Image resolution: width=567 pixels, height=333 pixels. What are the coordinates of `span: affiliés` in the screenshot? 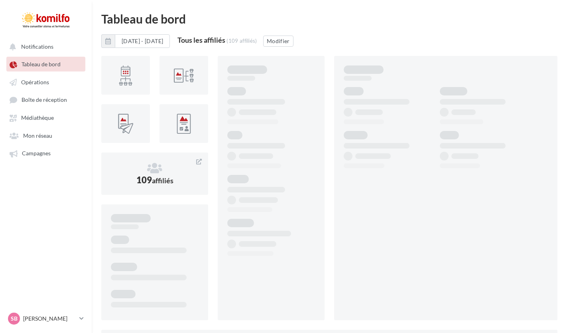 It's located at (163, 180).